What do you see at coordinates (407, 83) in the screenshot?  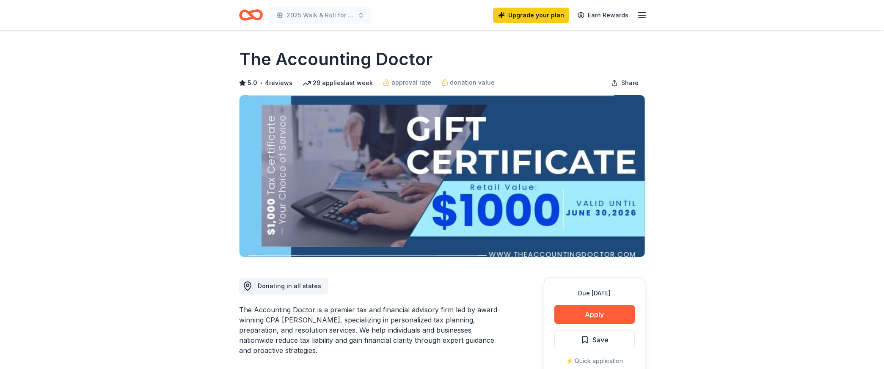 I see `a: approval rate` at bounding box center [407, 83].